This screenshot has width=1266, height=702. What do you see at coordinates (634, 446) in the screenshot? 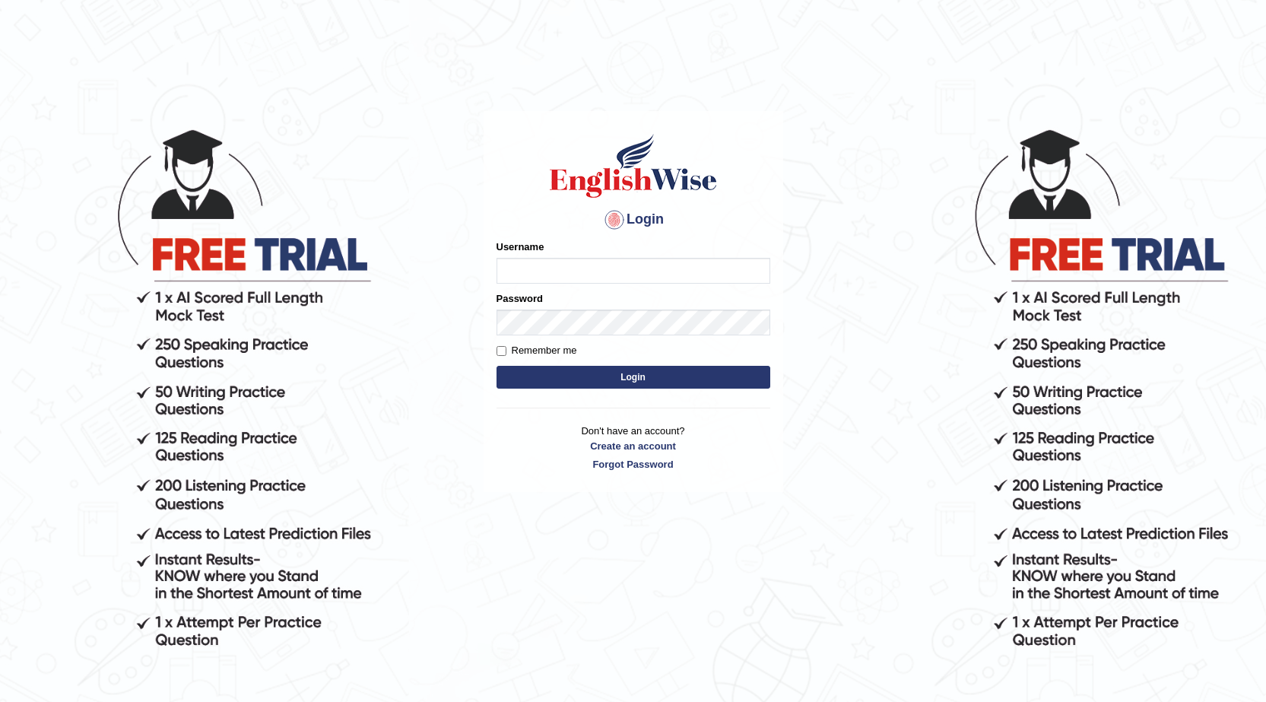
I see `a: Create an account` at bounding box center [634, 446].